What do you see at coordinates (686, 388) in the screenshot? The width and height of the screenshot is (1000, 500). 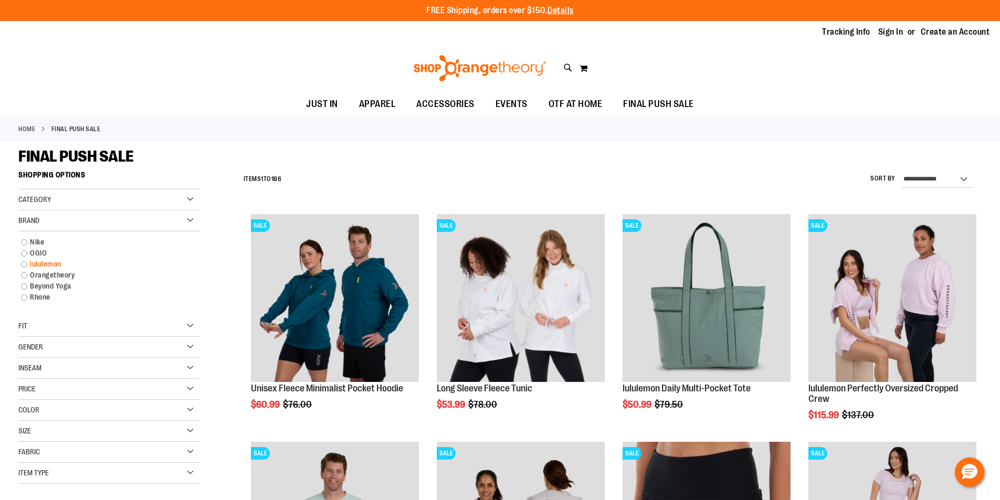 I see `a: lululemon Daily Multi-Pocket Tote` at bounding box center [686, 388].